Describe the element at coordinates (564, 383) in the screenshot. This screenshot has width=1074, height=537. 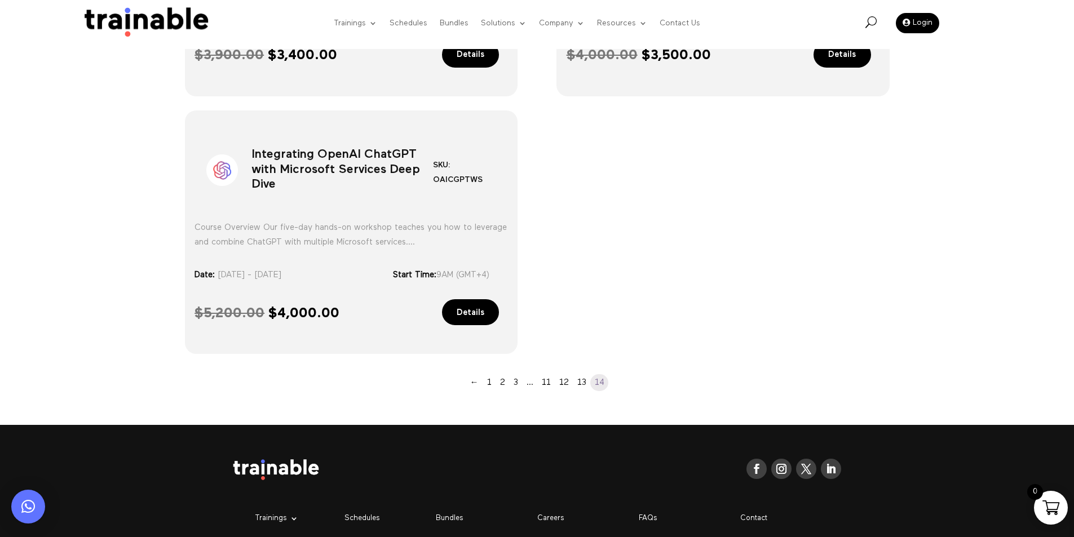
I see `a: 12` at that location.